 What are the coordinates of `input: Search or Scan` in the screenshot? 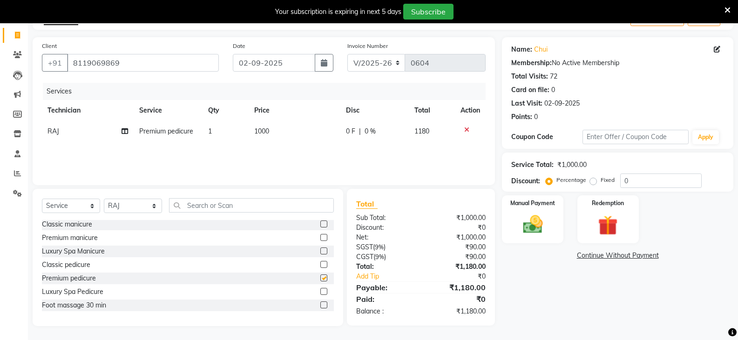 It's located at (251, 205).